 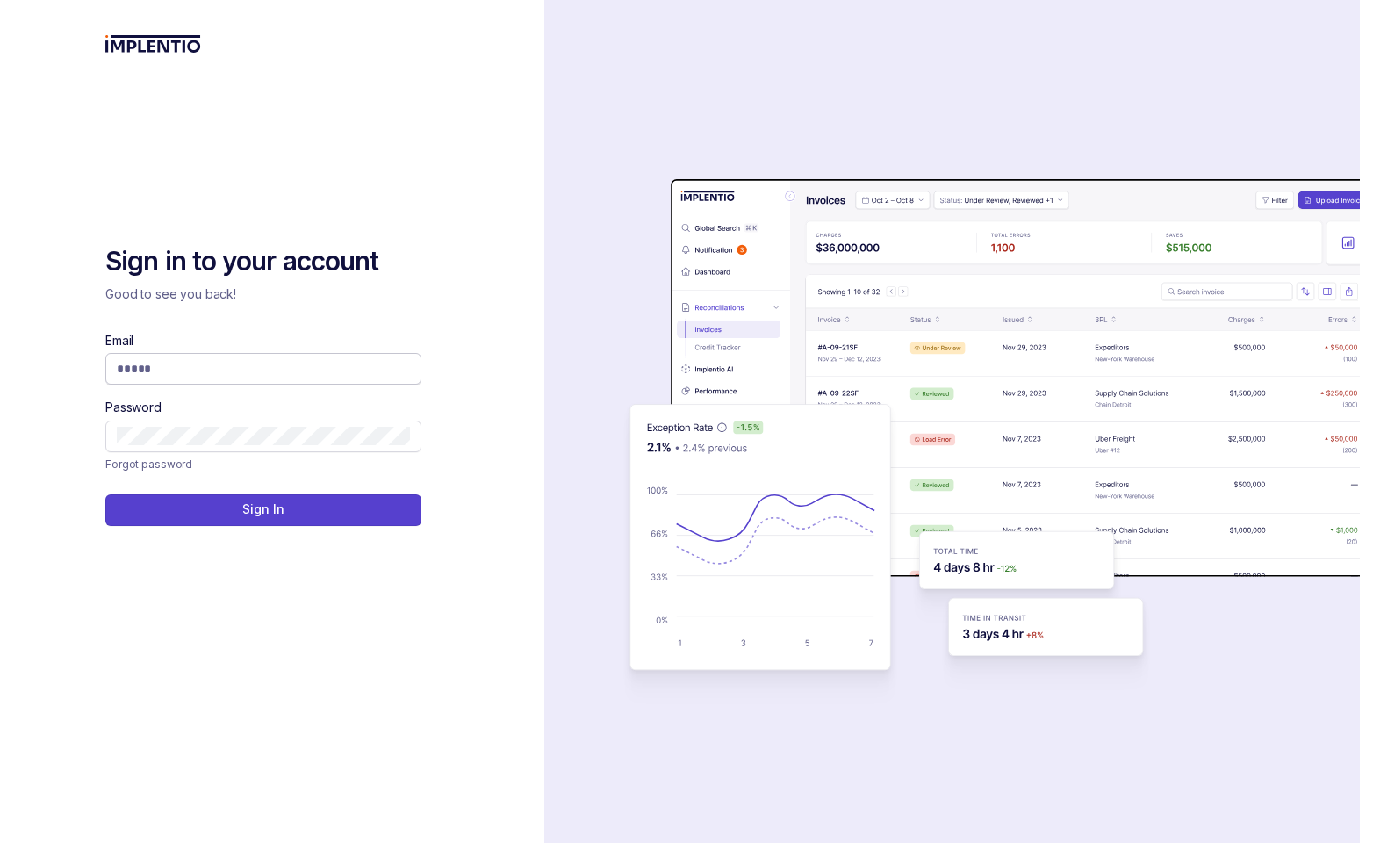 What do you see at coordinates (133, 407) in the screenshot?
I see `label: Password` at bounding box center [133, 407].